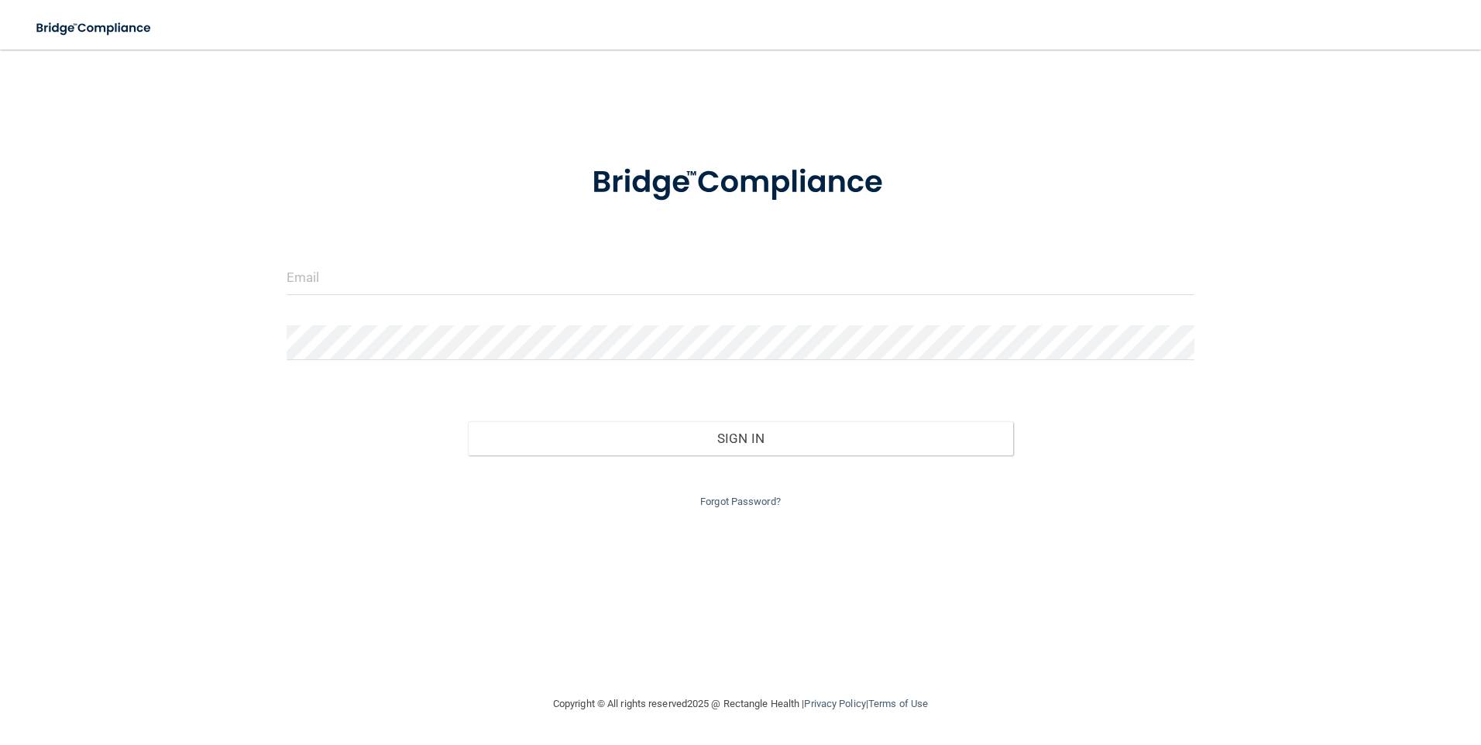 The height and width of the screenshot is (745, 1481). What do you see at coordinates (741, 704) in the screenshot?
I see `div: Copyright © All rights reserved 2025 @ Rectangle Health | |` at bounding box center [741, 704].